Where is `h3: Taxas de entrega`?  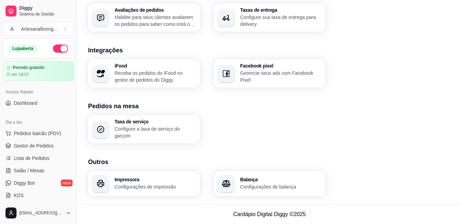 h3: Taxas de entrega is located at coordinates (281, 10).